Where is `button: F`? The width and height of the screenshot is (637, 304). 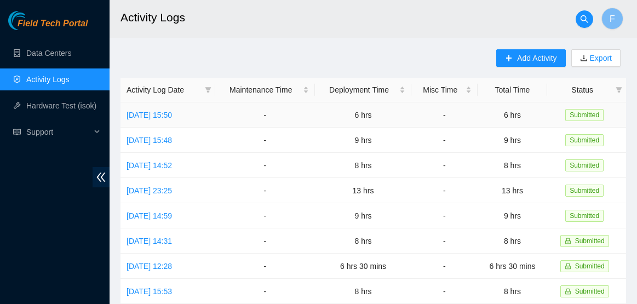
button: F is located at coordinates (612, 19).